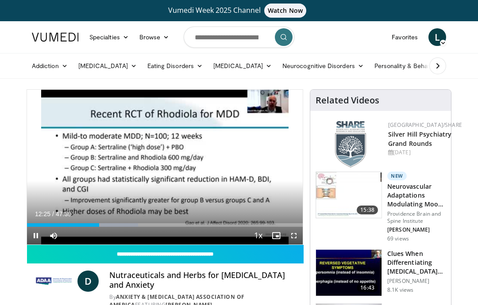  Describe the element at coordinates (437, 37) in the screenshot. I see `a: L` at that location.